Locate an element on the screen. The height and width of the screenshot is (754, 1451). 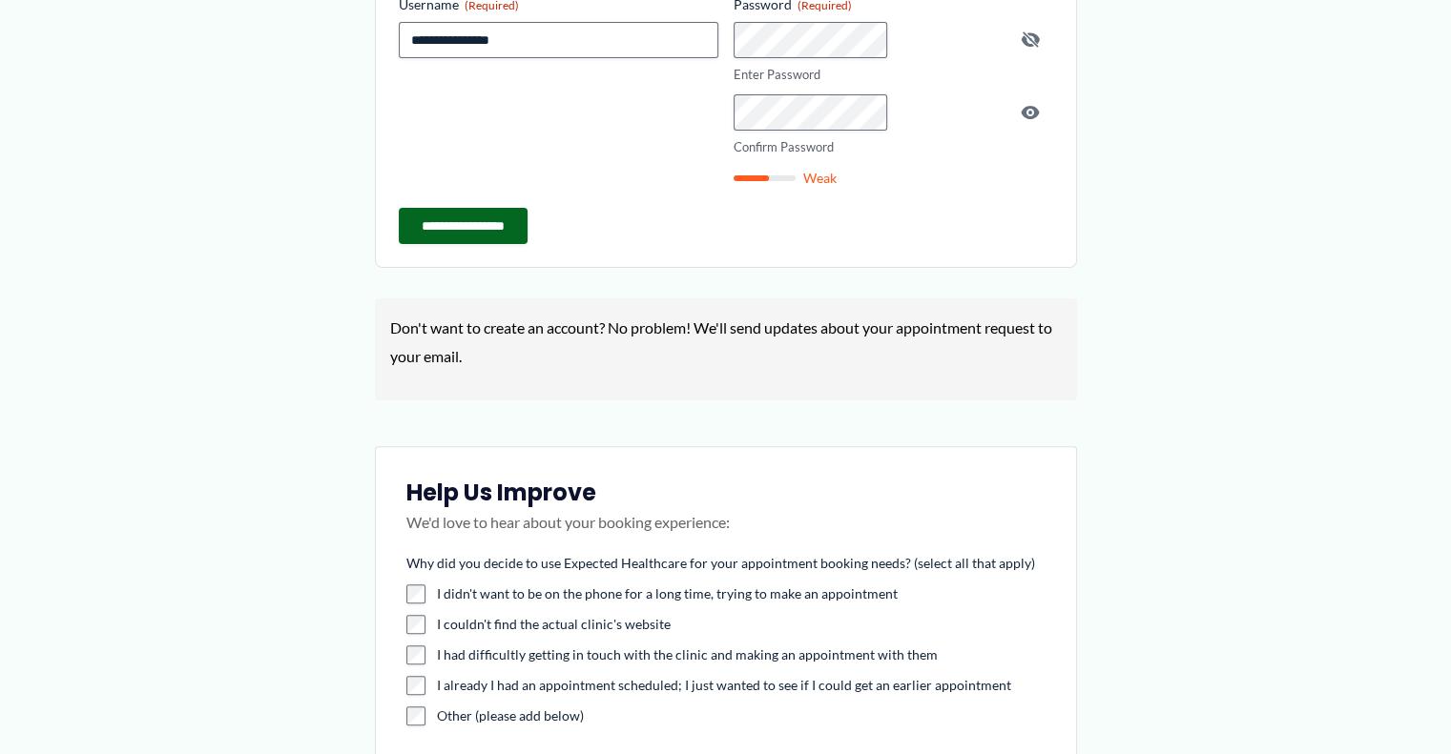
p: We'd love to hear about your booking experience: is located at coordinates (726, 532).